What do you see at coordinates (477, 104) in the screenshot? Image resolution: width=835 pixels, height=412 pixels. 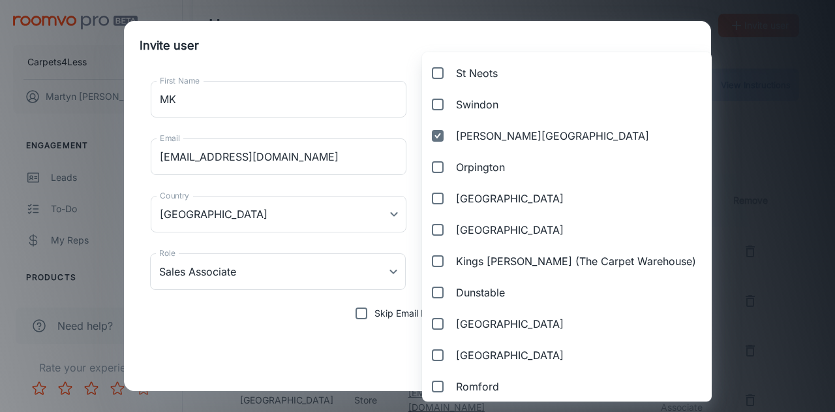 I see `span: Swindon` at bounding box center [477, 104].